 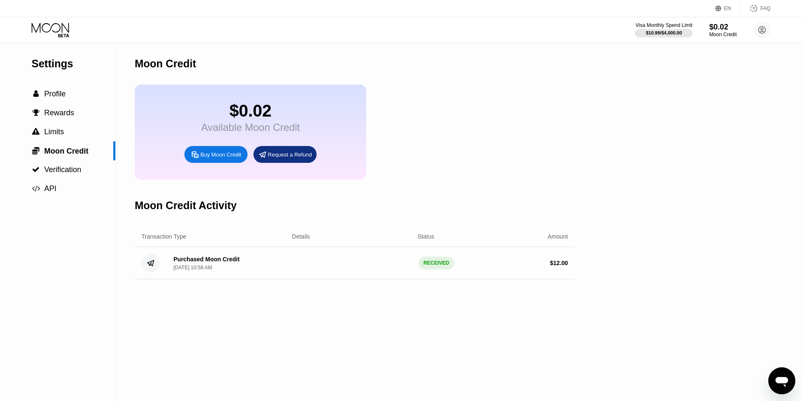 I want to click on div: Transaction Type, so click(x=164, y=236).